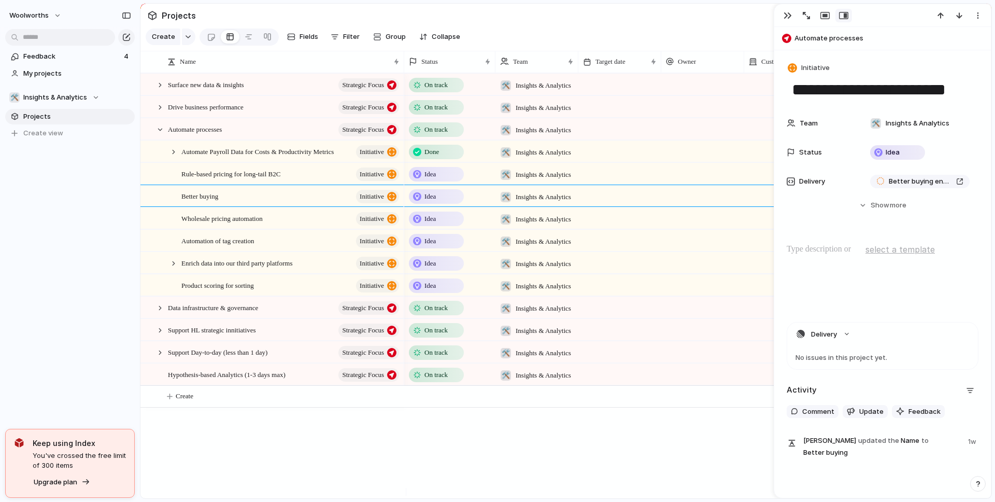 The height and width of the screenshot is (502, 995). What do you see at coordinates (883, 205) in the screenshot?
I see `button: Showmore` at bounding box center [883, 205].